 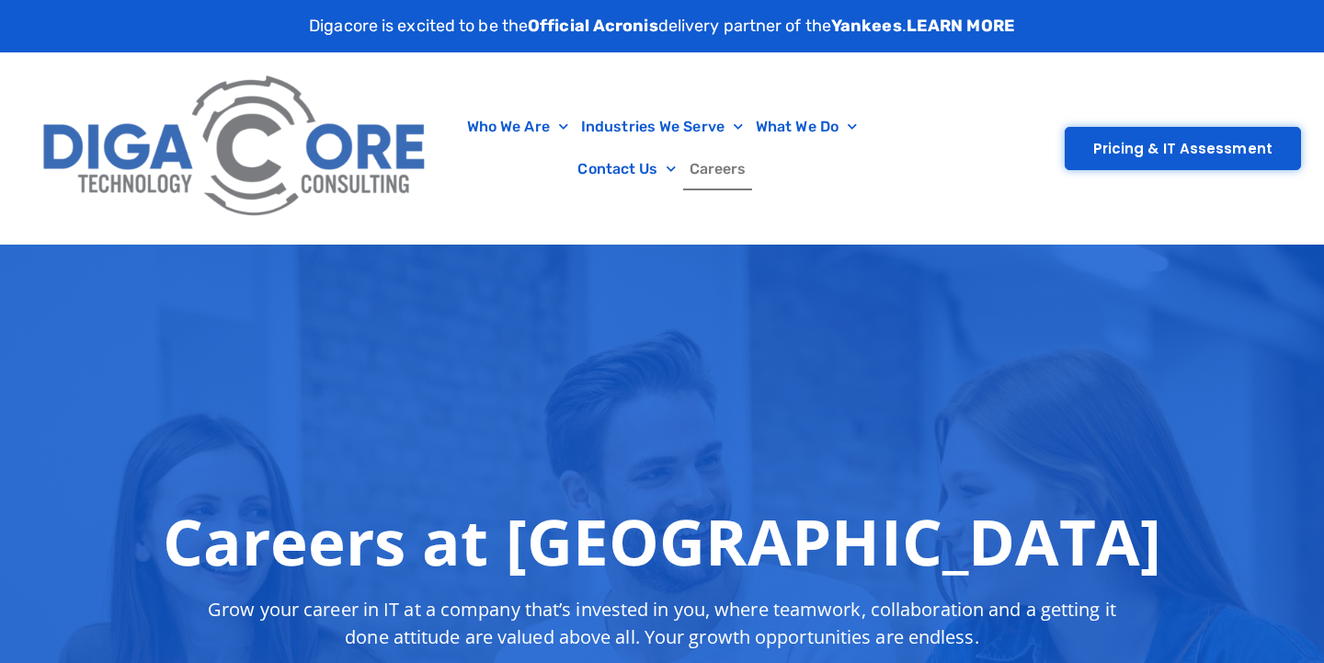 I want to click on a: Who We Are, so click(x=518, y=127).